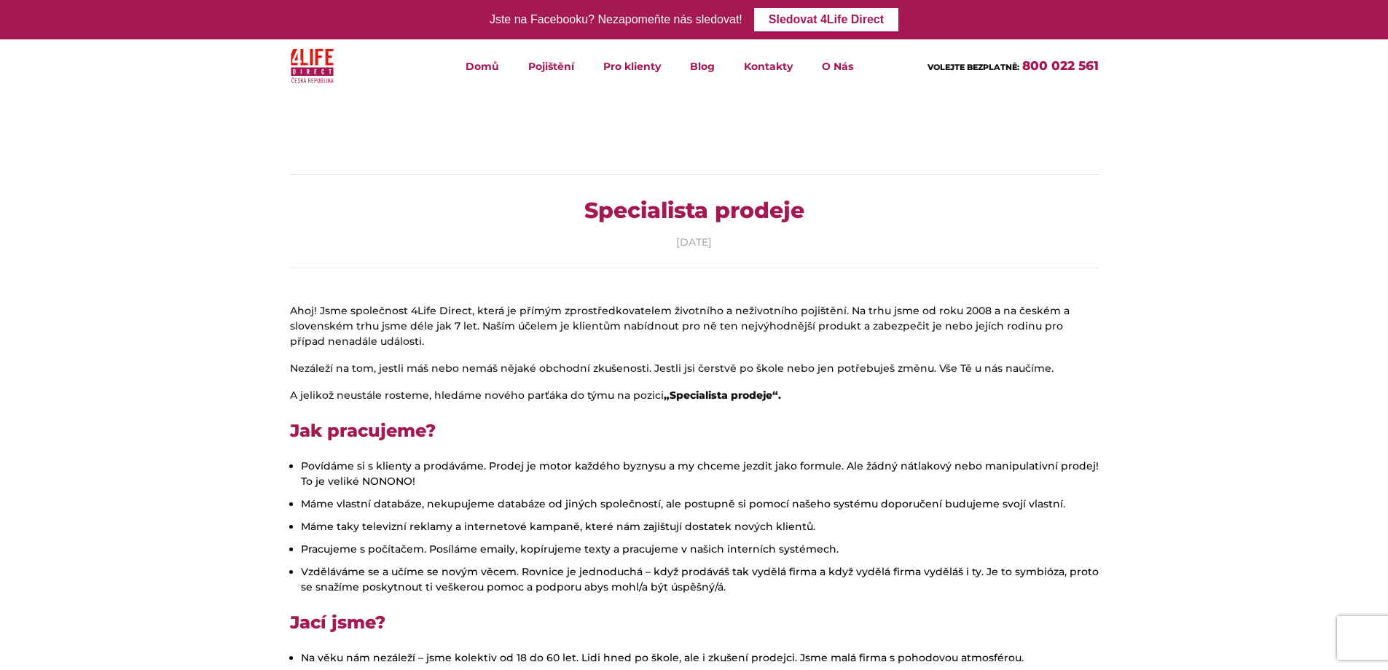 The height and width of the screenshot is (670, 1388). What do you see at coordinates (363, 430) in the screenshot?
I see `strong: Jak pracujeme?` at bounding box center [363, 430].